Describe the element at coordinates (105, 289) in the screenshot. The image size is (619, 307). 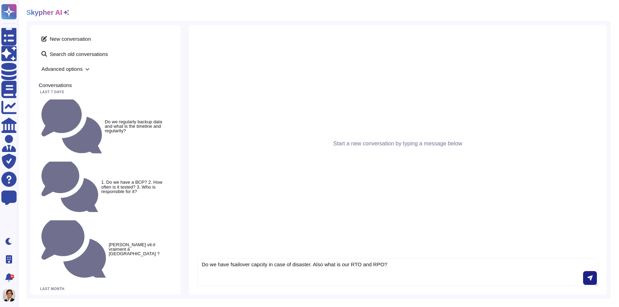
I see `div: Last month` at that location.